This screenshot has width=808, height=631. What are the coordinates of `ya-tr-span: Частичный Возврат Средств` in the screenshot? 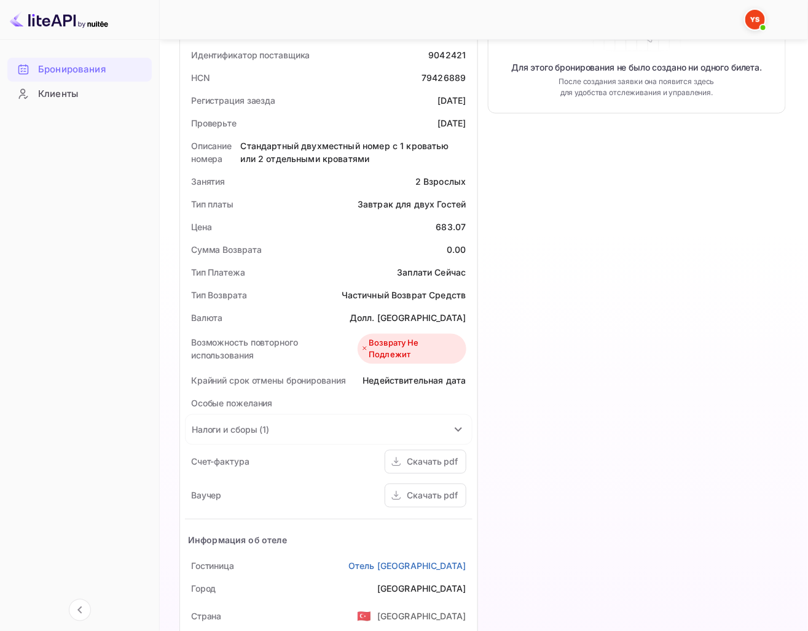 It's located at (403, 295).